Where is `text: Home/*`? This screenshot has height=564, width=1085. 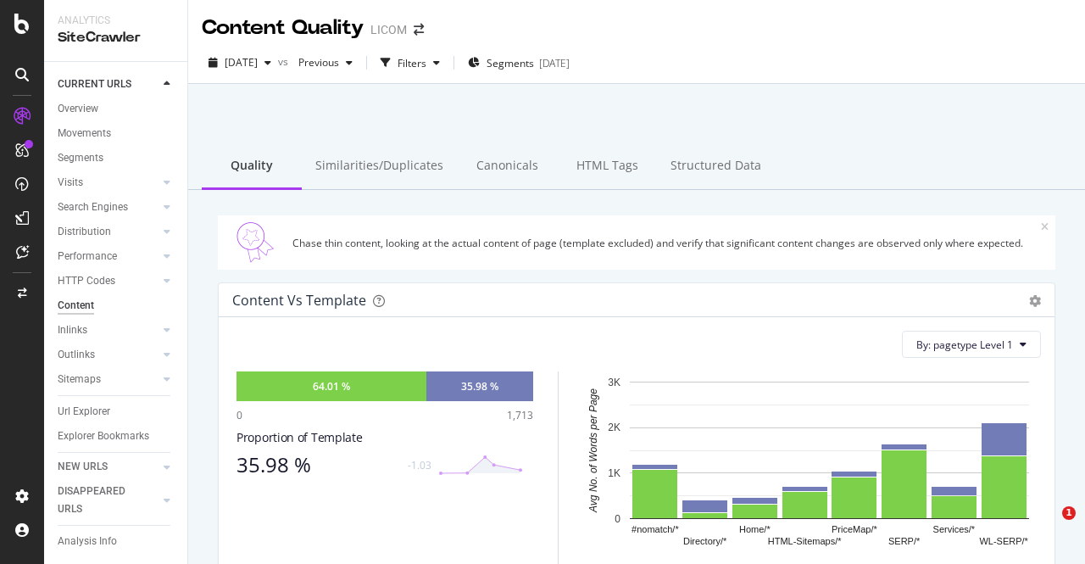 text: Home/* is located at coordinates (755, 530).